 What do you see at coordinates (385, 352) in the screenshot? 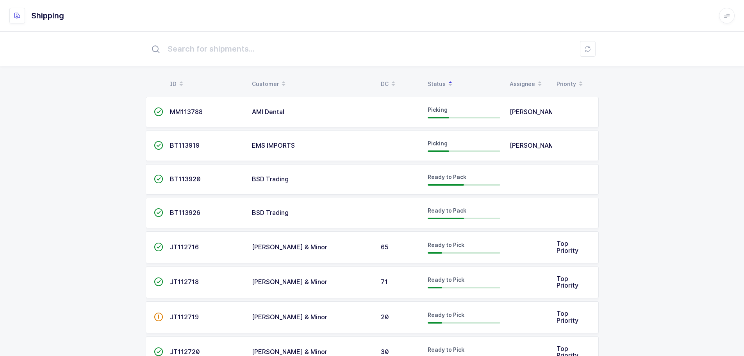
I see `span: 30` at bounding box center [385, 352].